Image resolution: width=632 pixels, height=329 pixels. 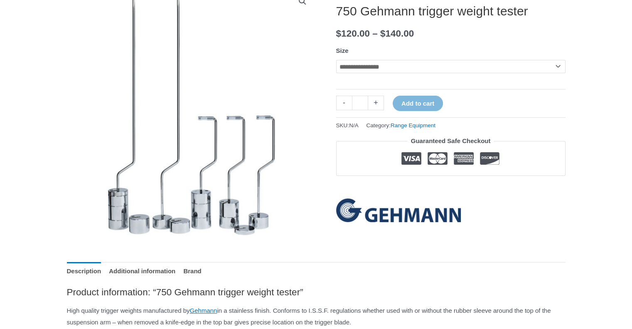 What do you see at coordinates (316, 292) in the screenshot?
I see `h2: Product information: “750 Gehmann trigger weight tester”` at bounding box center [316, 292].